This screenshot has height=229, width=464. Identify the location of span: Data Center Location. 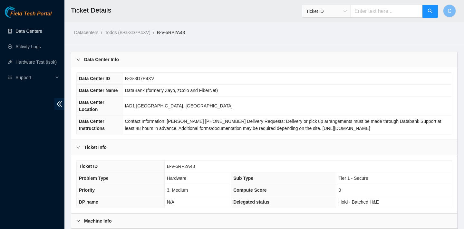
(92, 106).